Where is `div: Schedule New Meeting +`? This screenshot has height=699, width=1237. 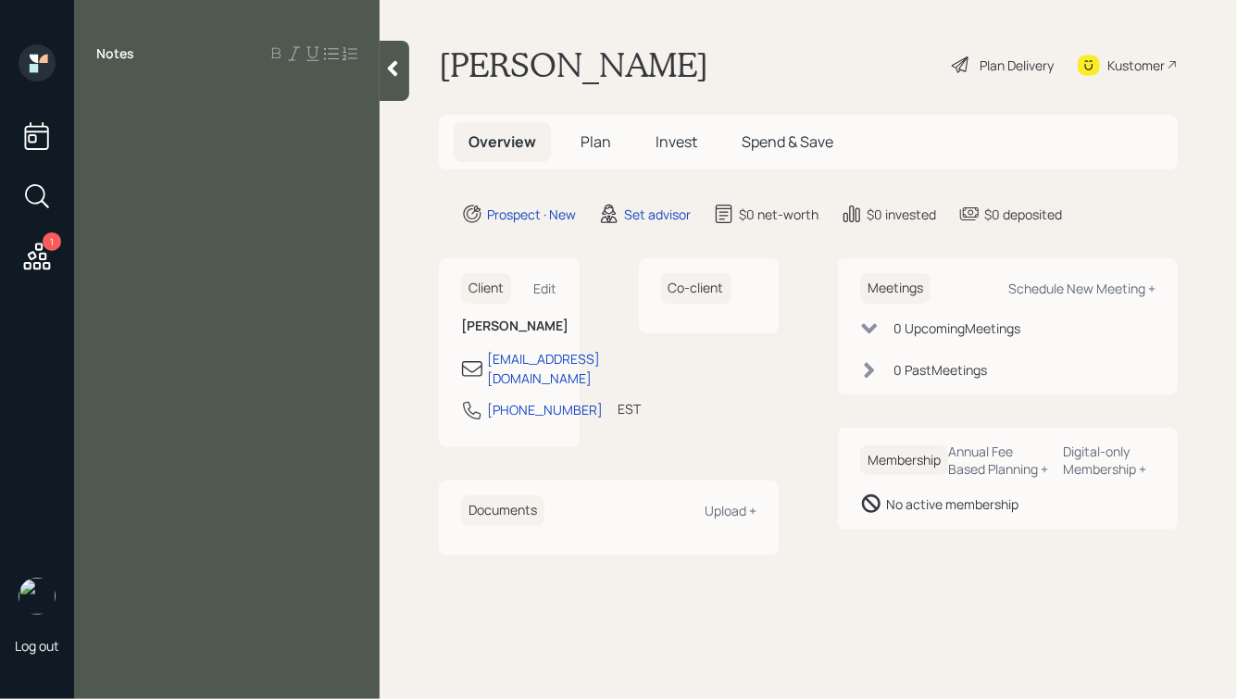
div: Schedule New Meeting + is located at coordinates (1081, 288).